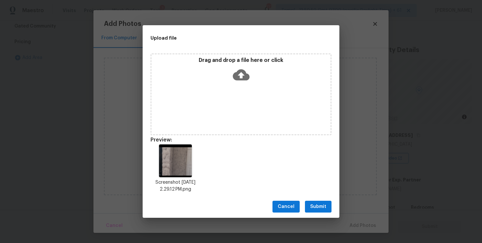 Image resolution: width=482 pixels, height=243 pixels. What do you see at coordinates (286, 207) in the screenshot?
I see `span: Cancel` at bounding box center [286, 207].